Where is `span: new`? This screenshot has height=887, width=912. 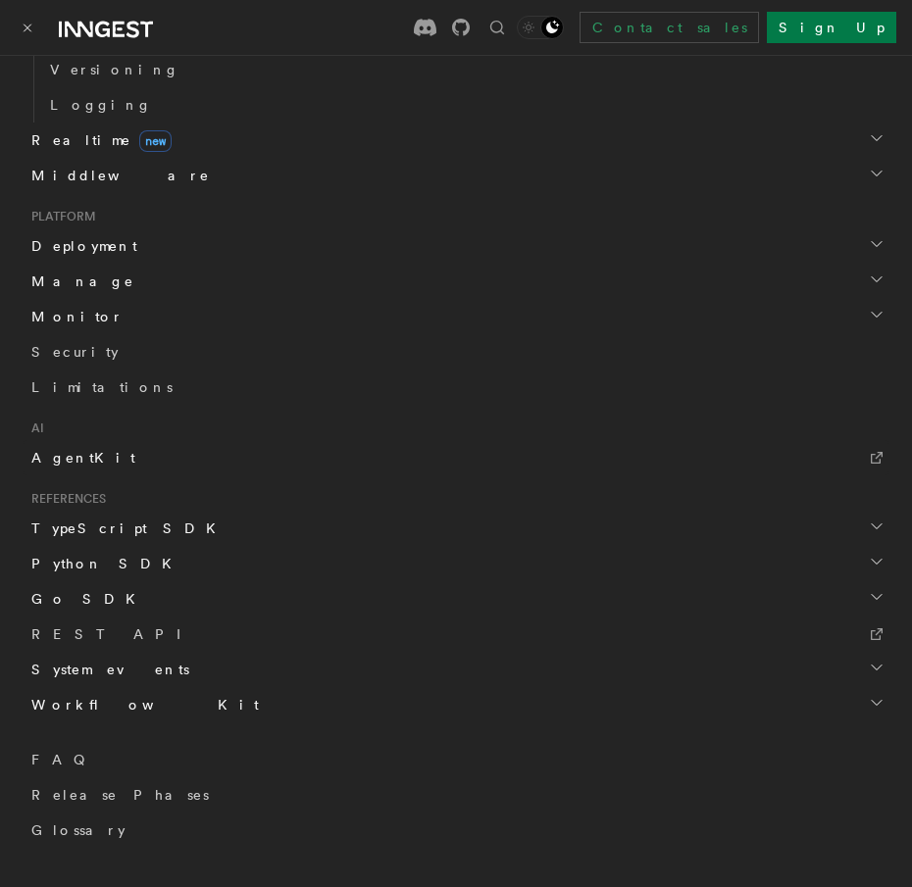
span: new is located at coordinates (155, 141).